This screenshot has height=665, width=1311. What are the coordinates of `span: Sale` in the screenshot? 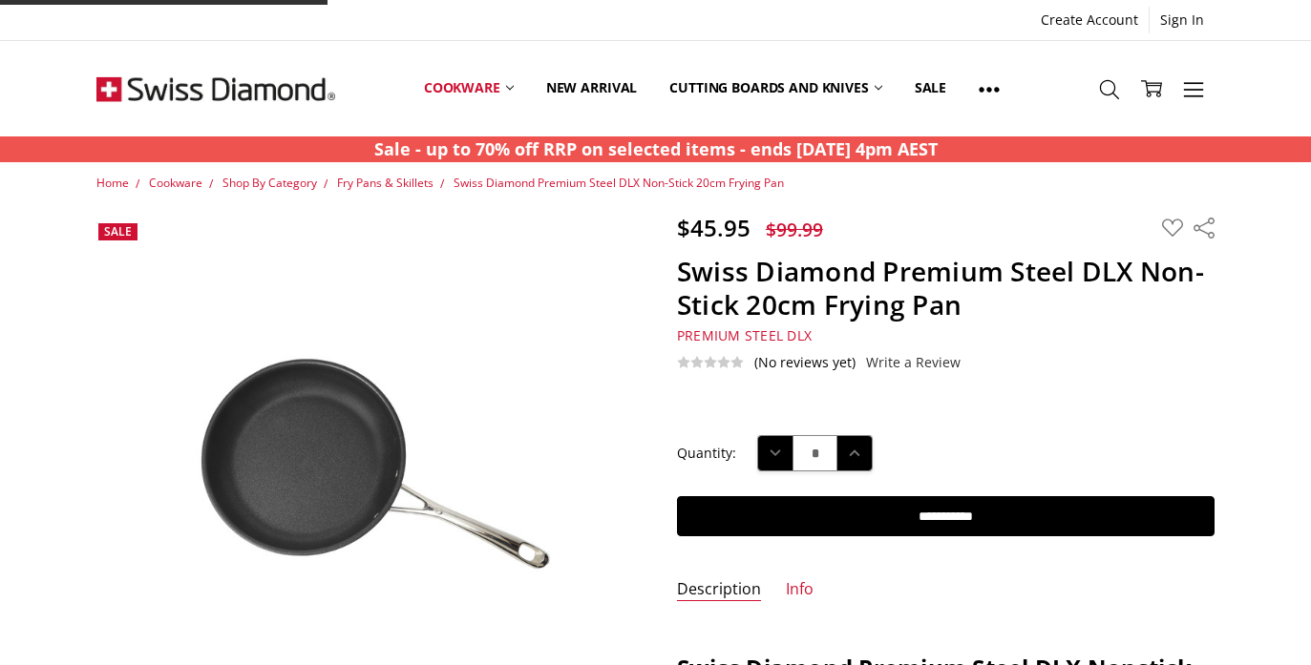 It's located at (117, 231).